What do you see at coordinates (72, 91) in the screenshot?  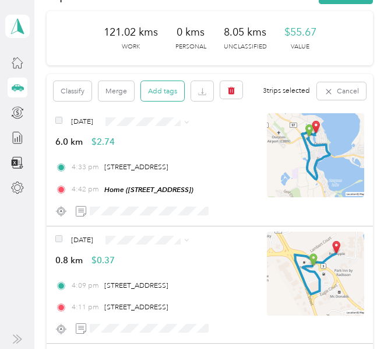 I see `button: Classify` at bounding box center [72, 91].